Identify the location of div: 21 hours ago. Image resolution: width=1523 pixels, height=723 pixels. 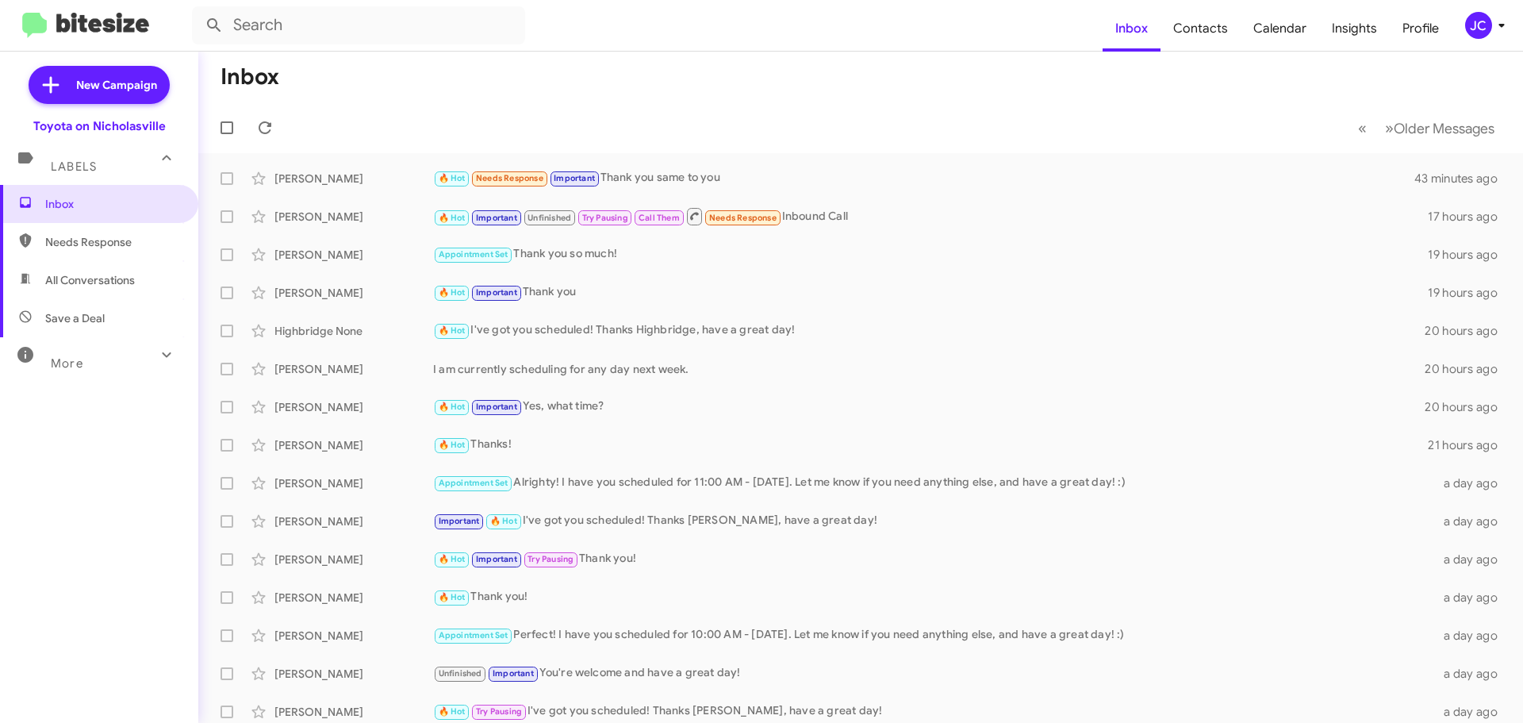
(1470, 445).